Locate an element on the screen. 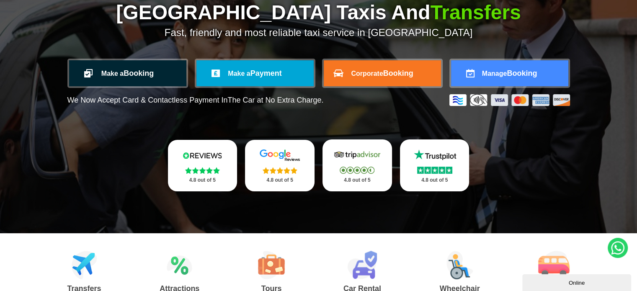 Image resolution: width=637 pixels, height=291 pixels. span: Transfers is located at coordinates (476, 12).